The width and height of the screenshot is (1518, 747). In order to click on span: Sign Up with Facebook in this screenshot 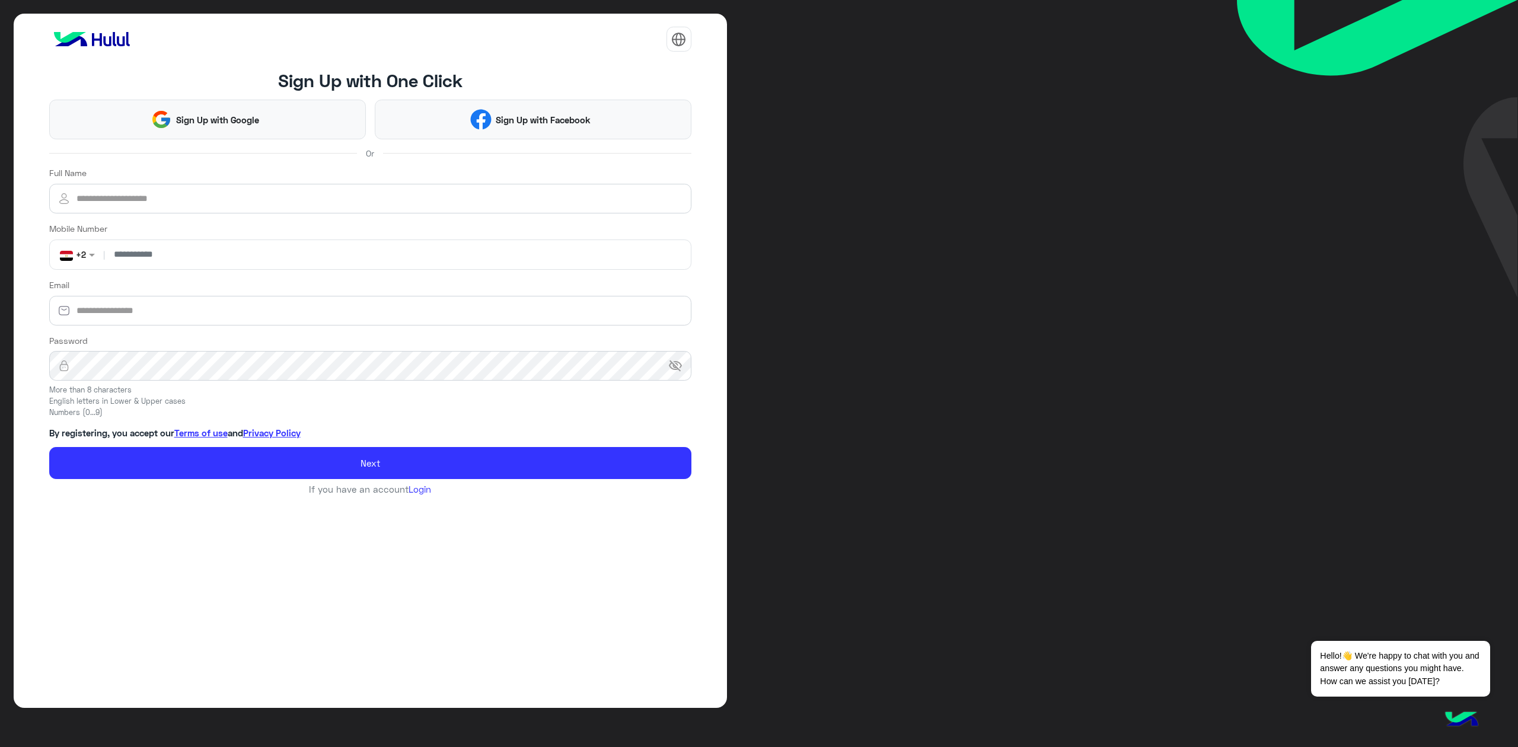, I will do `click(543, 120)`.